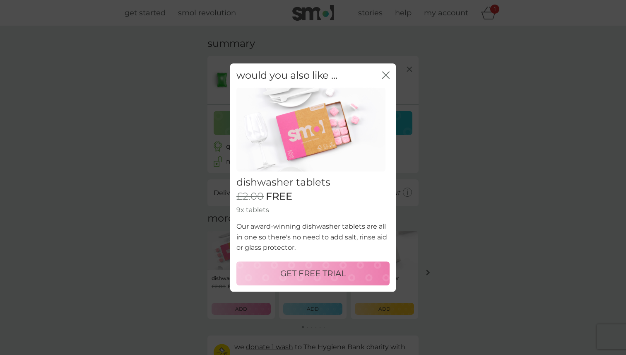 The height and width of the screenshot is (355, 626). What do you see at coordinates (313, 237) in the screenshot?
I see `p: Our award-winning dishwasher tablets are all in one so there's no need to add salt, rinse aid or ...` at bounding box center [313, 237].